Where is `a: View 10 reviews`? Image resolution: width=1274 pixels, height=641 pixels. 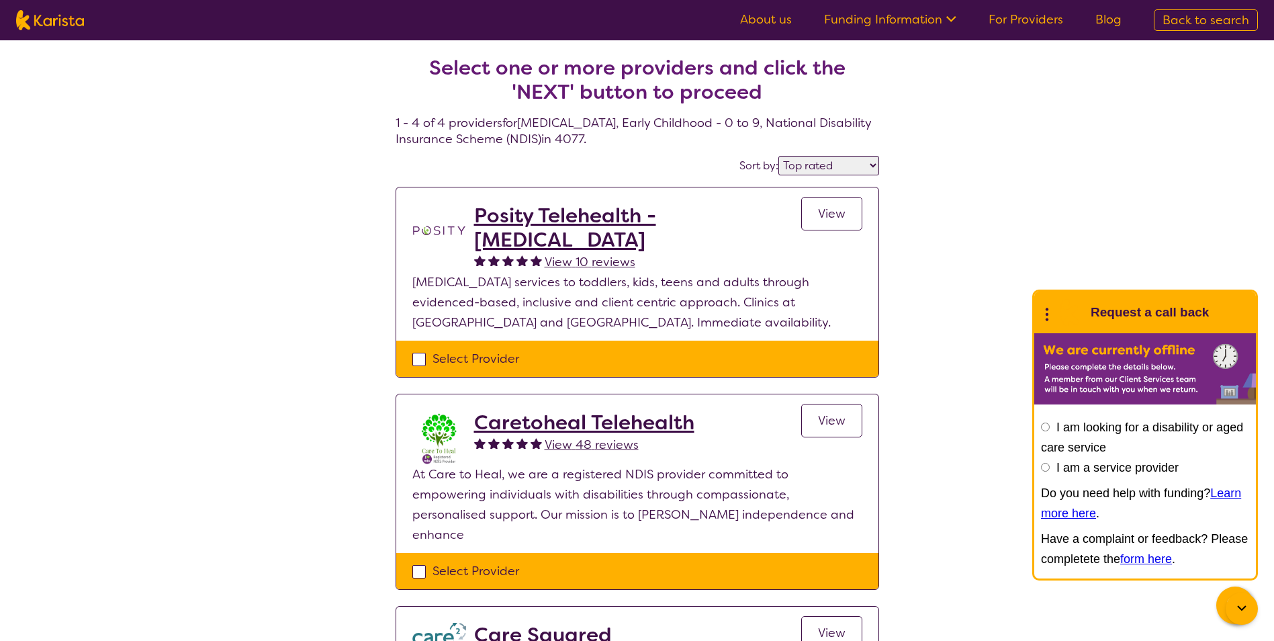 a: View 10 reviews is located at coordinates (590, 262).